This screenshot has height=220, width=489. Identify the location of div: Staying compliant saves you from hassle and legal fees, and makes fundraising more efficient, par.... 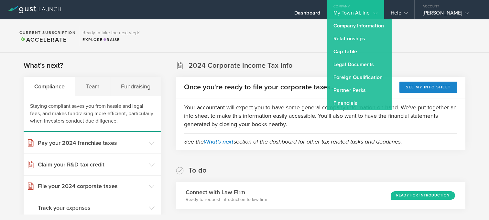
(92, 114).